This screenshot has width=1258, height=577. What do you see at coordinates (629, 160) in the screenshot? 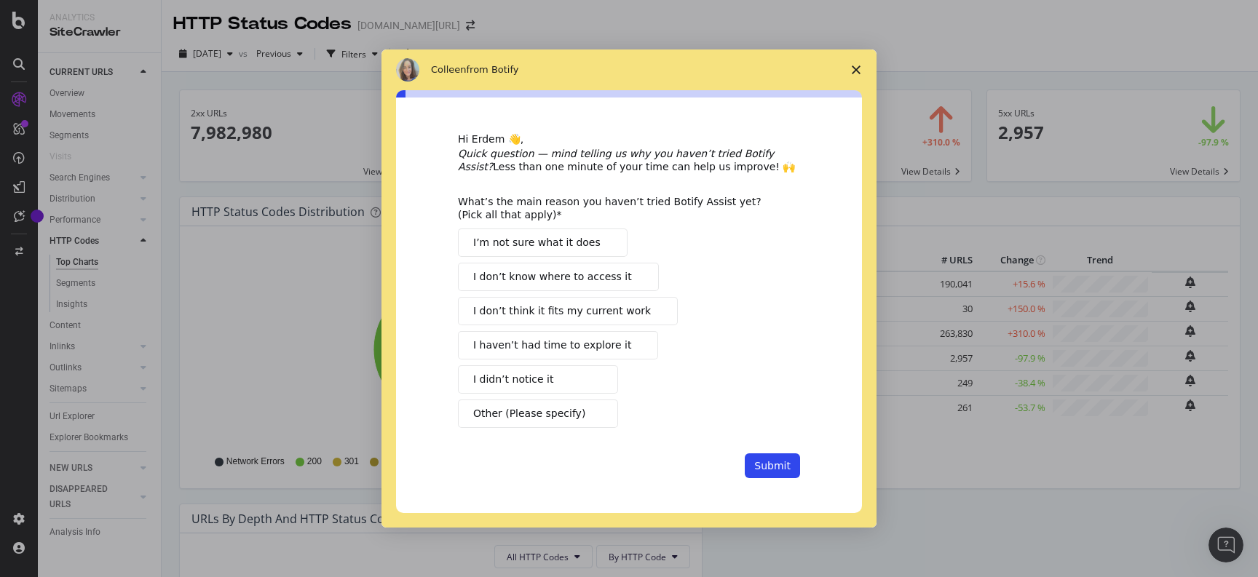
I see `div: Less than one minute of your time can help us improve! 🙌` at bounding box center [629, 160].